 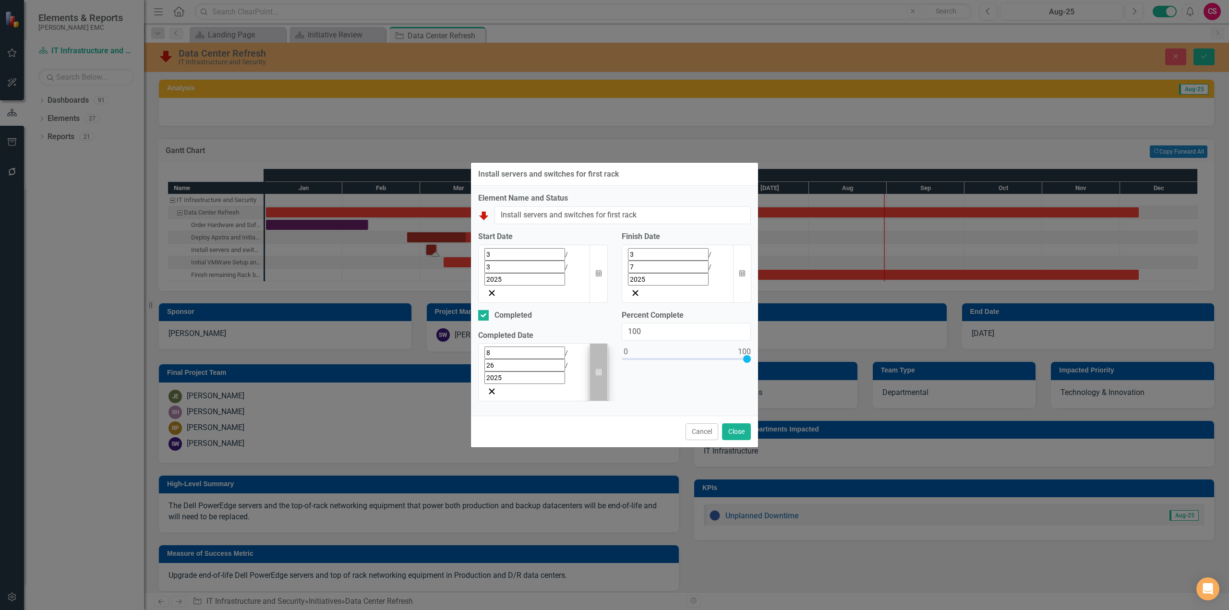 I want to click on div: Completed Date, so click(x=542, y=335).